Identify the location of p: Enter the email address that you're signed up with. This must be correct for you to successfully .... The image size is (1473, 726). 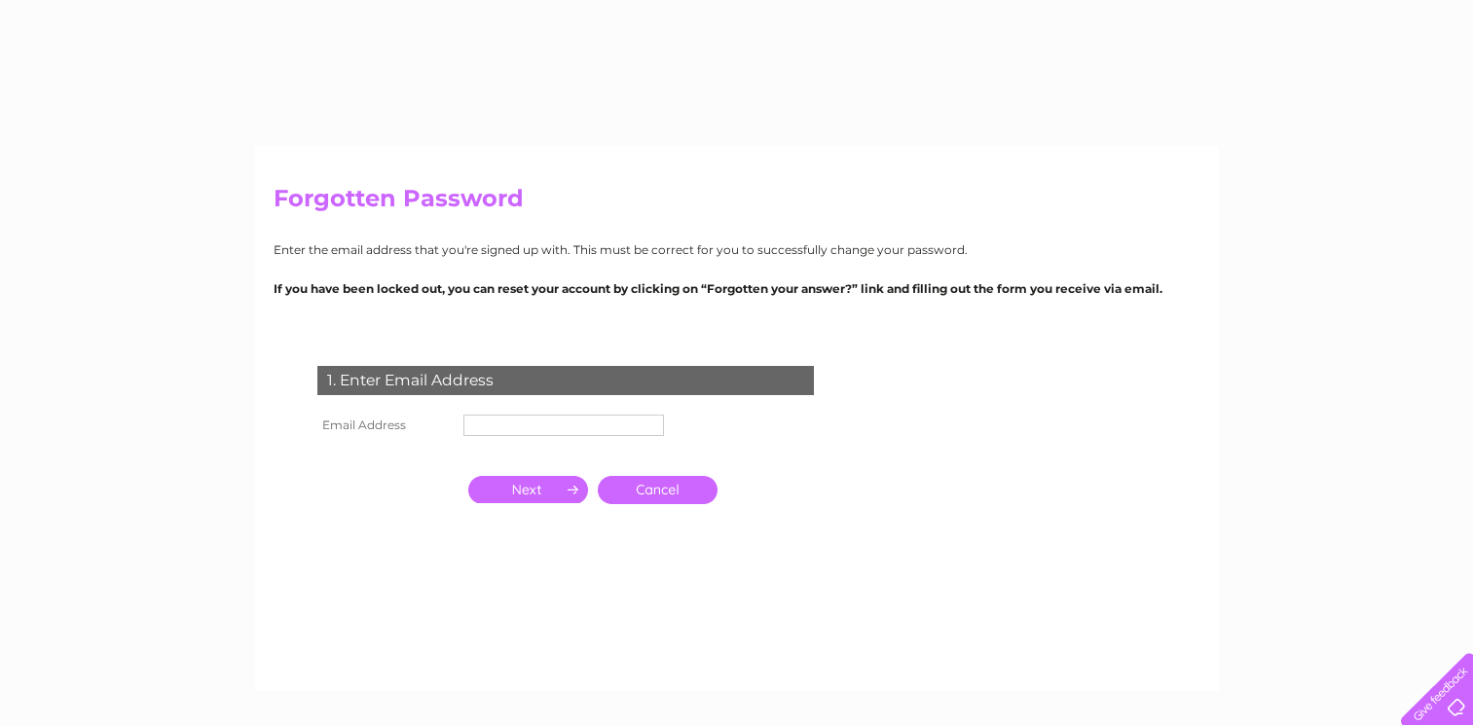
(737, 249).